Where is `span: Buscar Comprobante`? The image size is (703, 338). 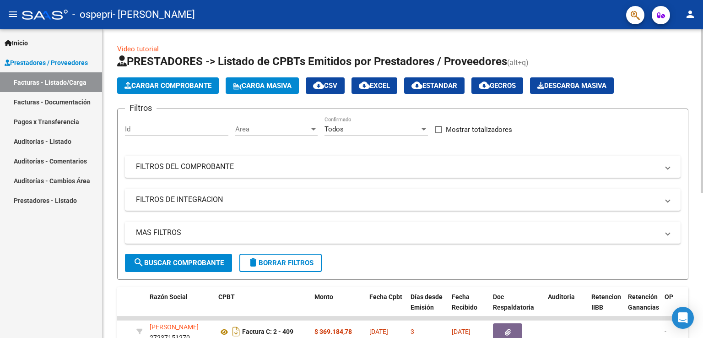
span: Buscar Comprobante is located at coordinates (179, 263).